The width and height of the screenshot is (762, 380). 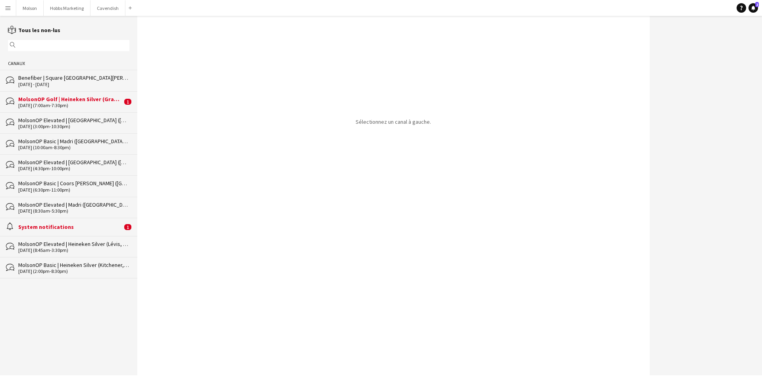 I want to click on button: Hobbs Marketing, so click(x=67, y=8).